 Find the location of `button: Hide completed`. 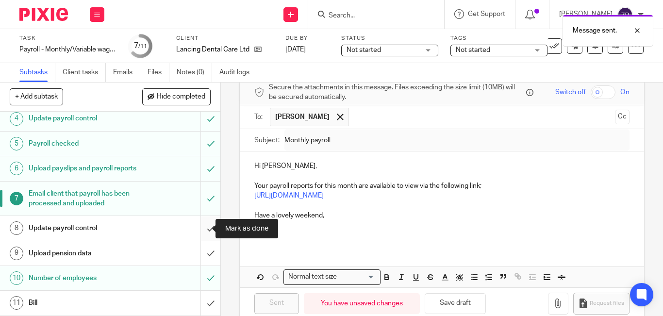

button: Hide completed is located at coordinates (176, 97).